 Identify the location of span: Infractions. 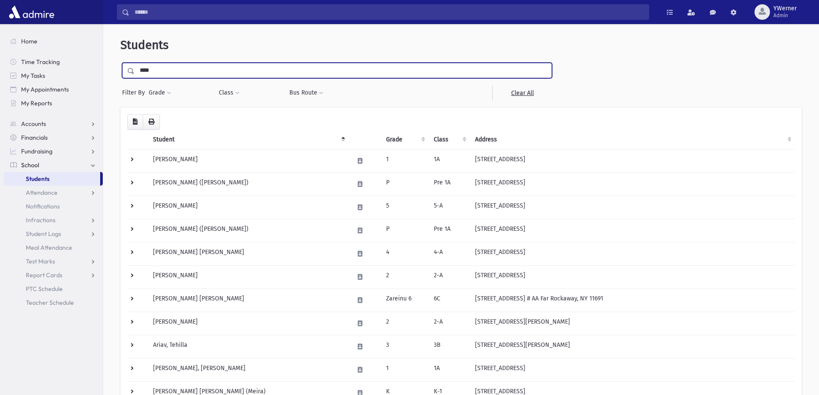
(40, 220).